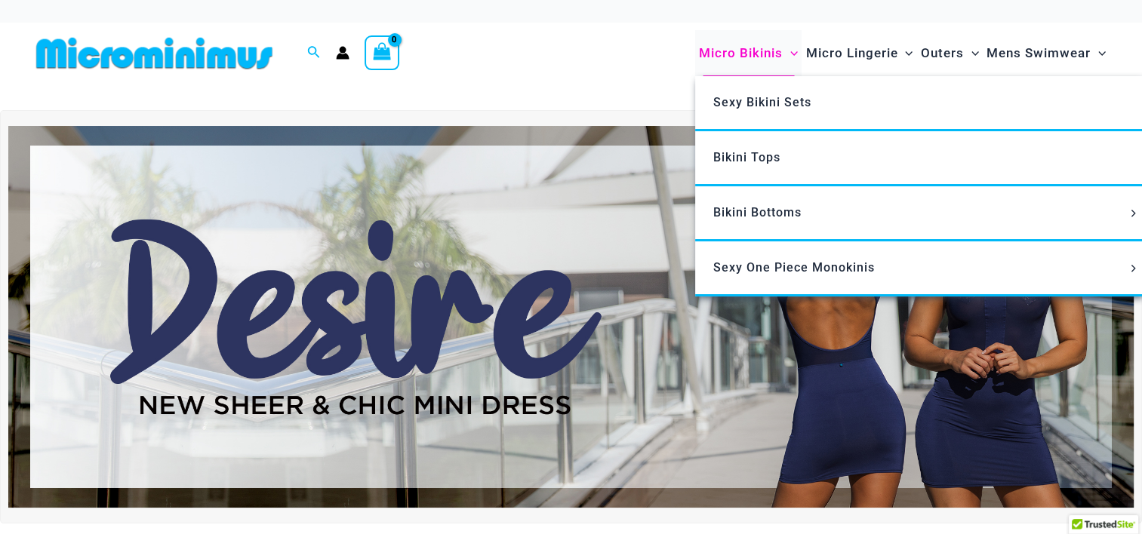  What do you see at coordinates (748, 53) in the screenshot?
I see `a: Micro BikinisMenu ToggleMenu Toggle` at bounding box center [748, 53].